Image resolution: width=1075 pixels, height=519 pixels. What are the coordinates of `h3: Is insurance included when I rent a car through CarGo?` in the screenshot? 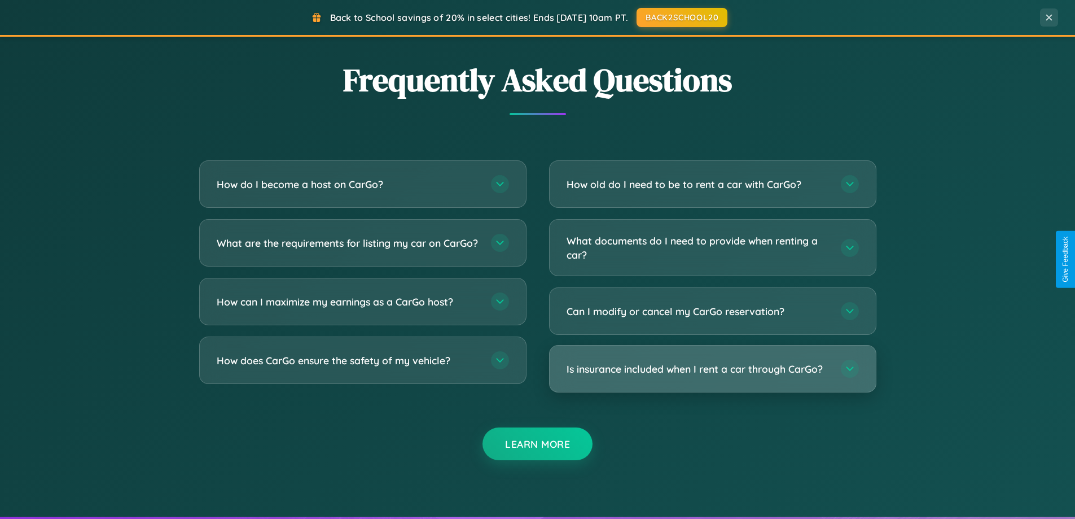 It's located at (698, 368).